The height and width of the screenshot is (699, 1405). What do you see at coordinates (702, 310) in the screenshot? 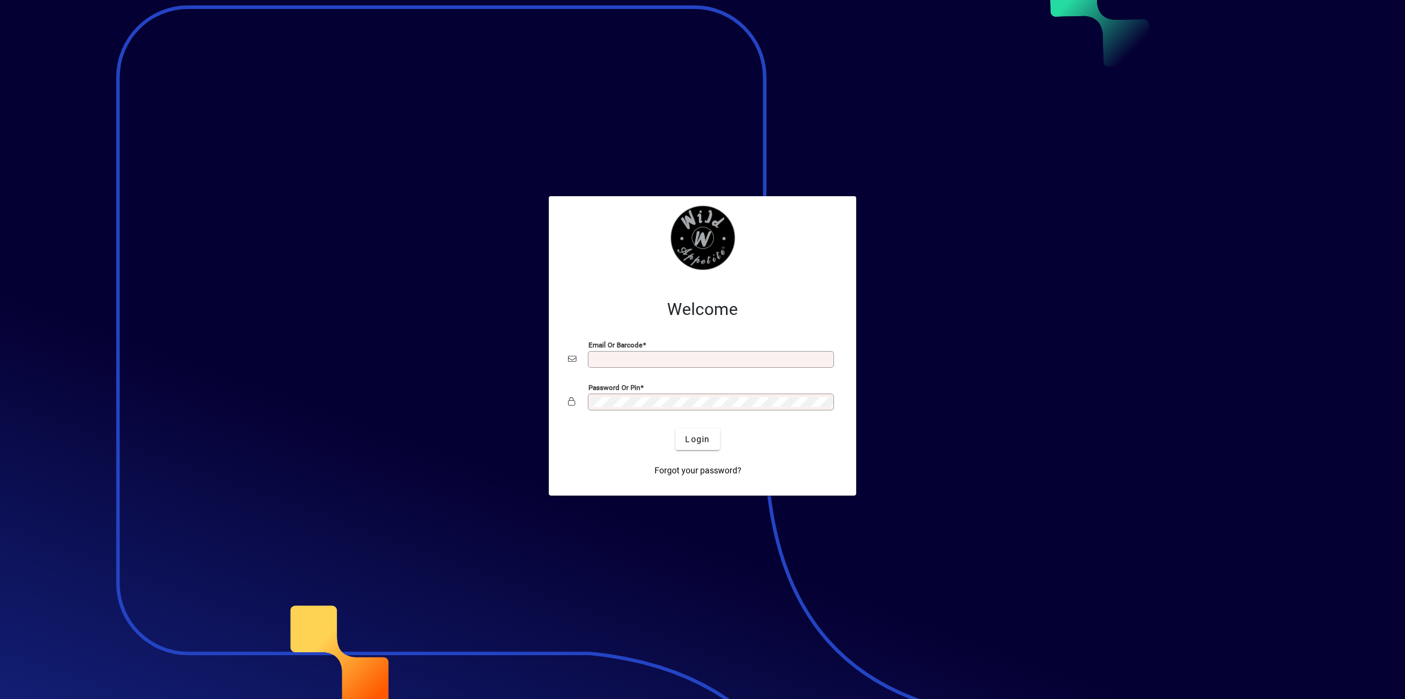
I see `h2: Welcome` at bounding box center [702, 310].